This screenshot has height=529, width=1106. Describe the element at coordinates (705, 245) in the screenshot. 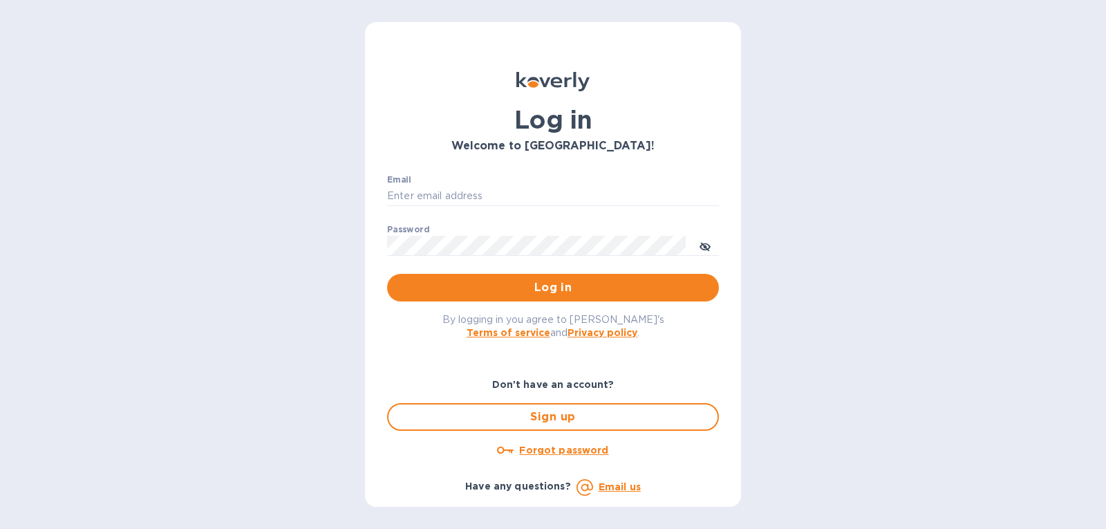

I see `button: toggle password visibility` at that location.